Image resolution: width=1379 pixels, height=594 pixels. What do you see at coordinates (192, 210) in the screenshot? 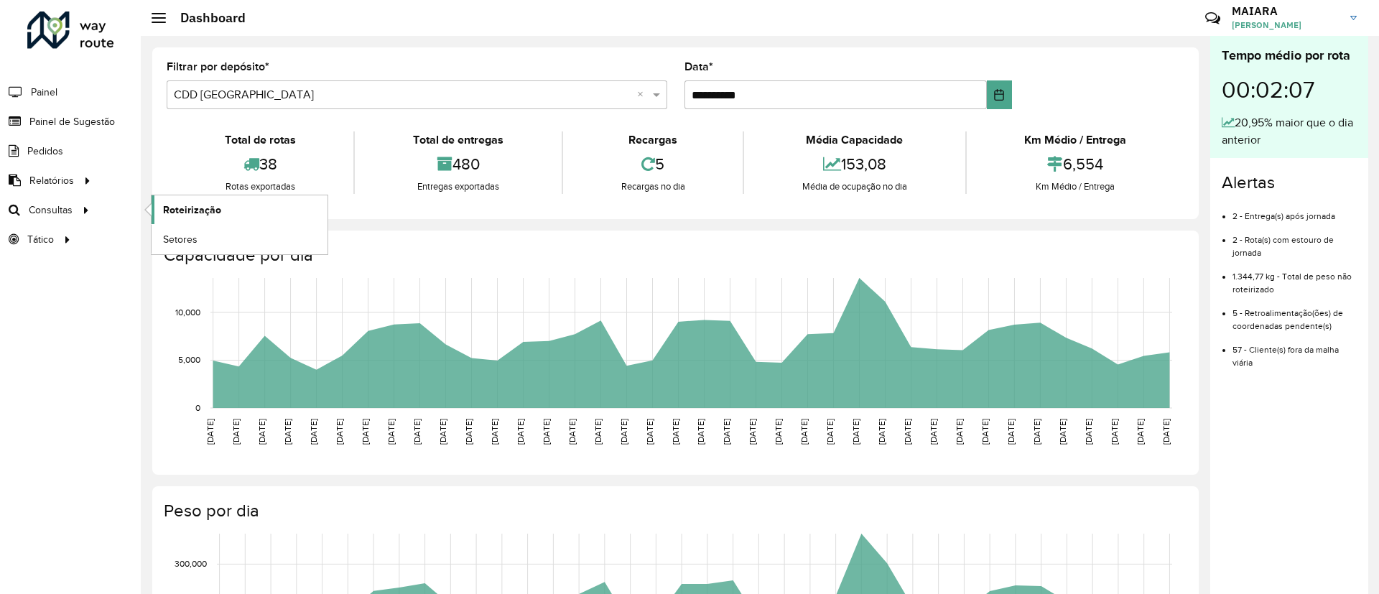
I see `span: Roteirização` at bounding box center [192, 210].